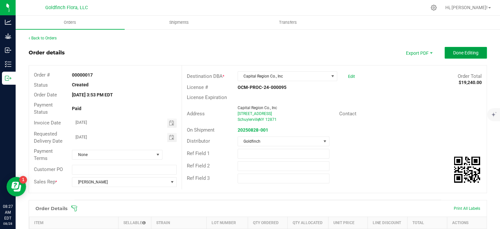 This screenshot has height=229, width=500. I want to click on a: 20250828-001, so click(253, 130).